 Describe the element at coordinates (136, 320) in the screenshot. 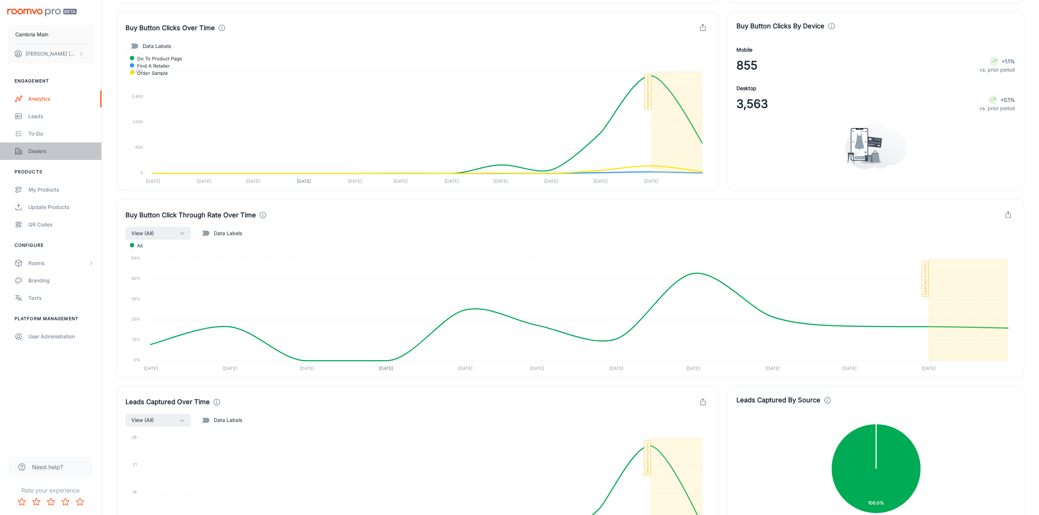

I see `tspan: 20%` at that location.